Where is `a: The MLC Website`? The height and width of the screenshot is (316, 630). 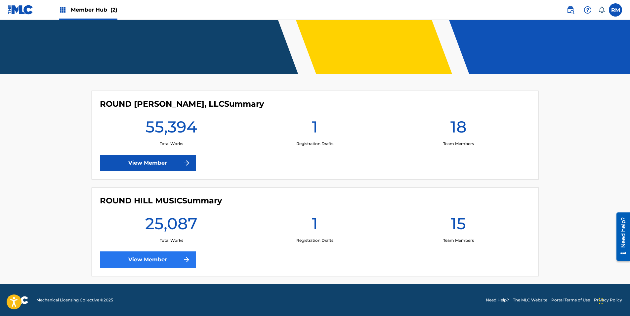 a: The MLC Website is located at coordinates (530, 300).